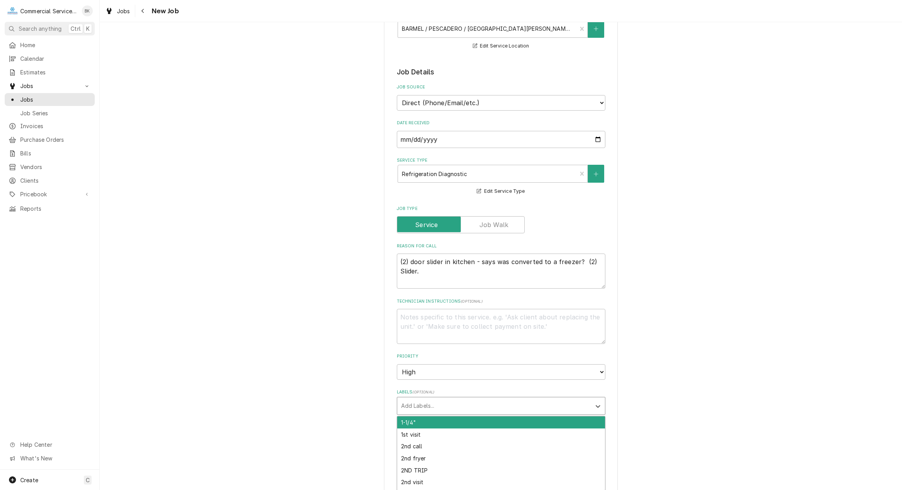 The image size is (902, 490). What do you see at coordinates (49, 72) in the screenshot?
I see `a: Estimates` at bounding box center [49, 72].